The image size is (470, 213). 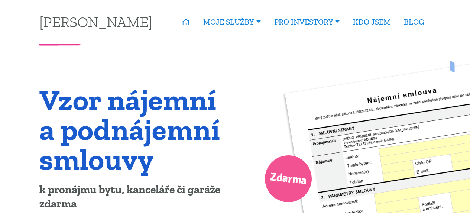 I want to click on h1: Vzor nájemní a podnájemní smlouvy, so click(x=134, y=129).